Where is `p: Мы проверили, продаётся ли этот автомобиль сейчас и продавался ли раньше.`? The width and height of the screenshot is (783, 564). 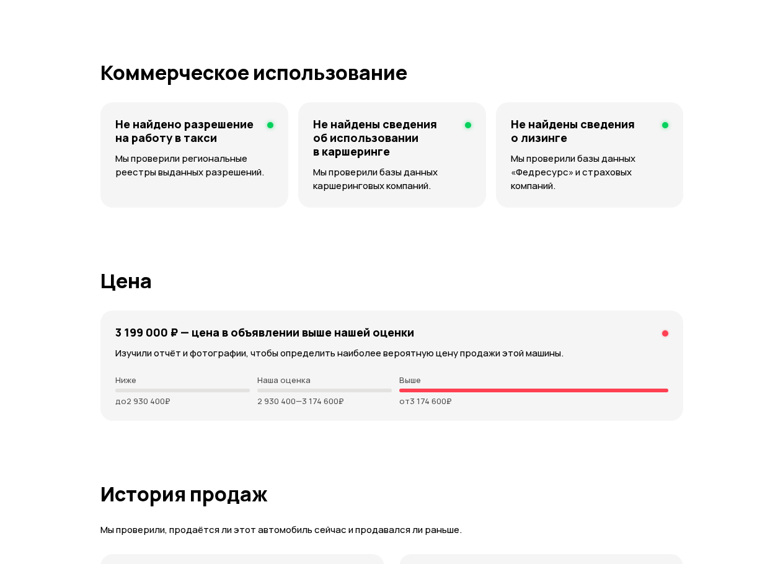 p: Мы проверили, продаётся ли этот автомобиль сейчас и продавался ли раньше. is located at coordinates (392, 530).